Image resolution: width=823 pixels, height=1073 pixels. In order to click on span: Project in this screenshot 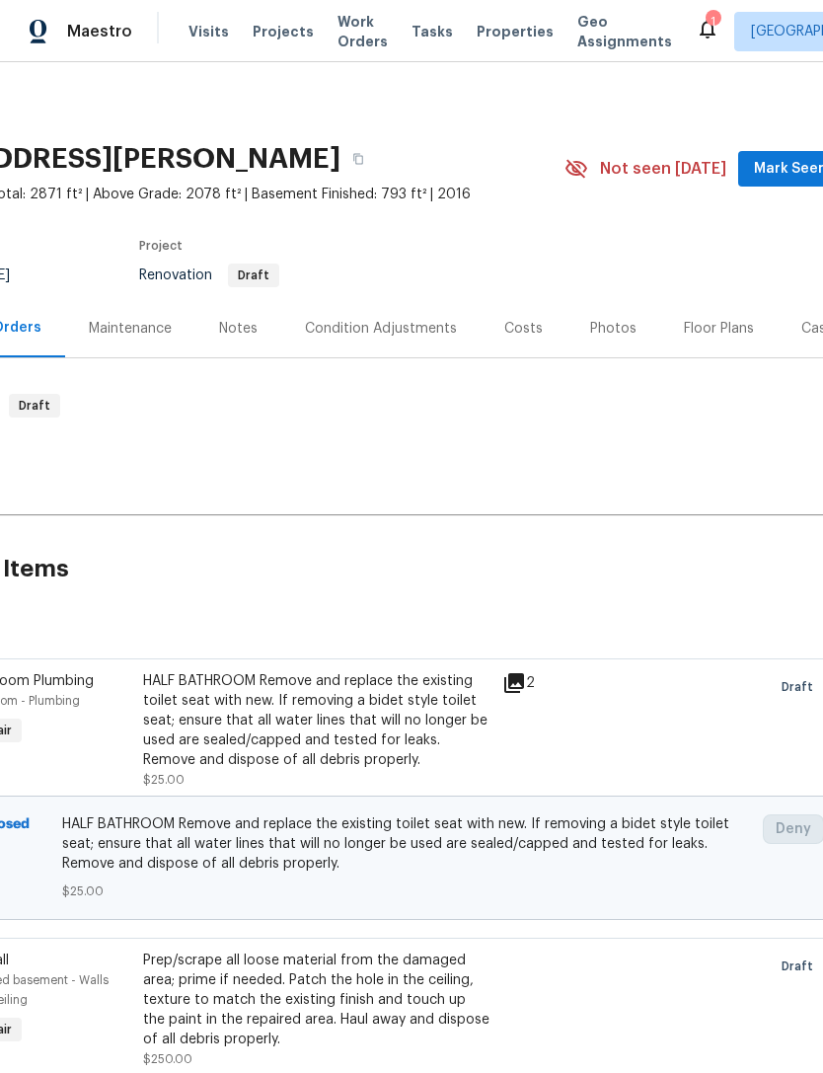, I will do `click(161, 246)`.